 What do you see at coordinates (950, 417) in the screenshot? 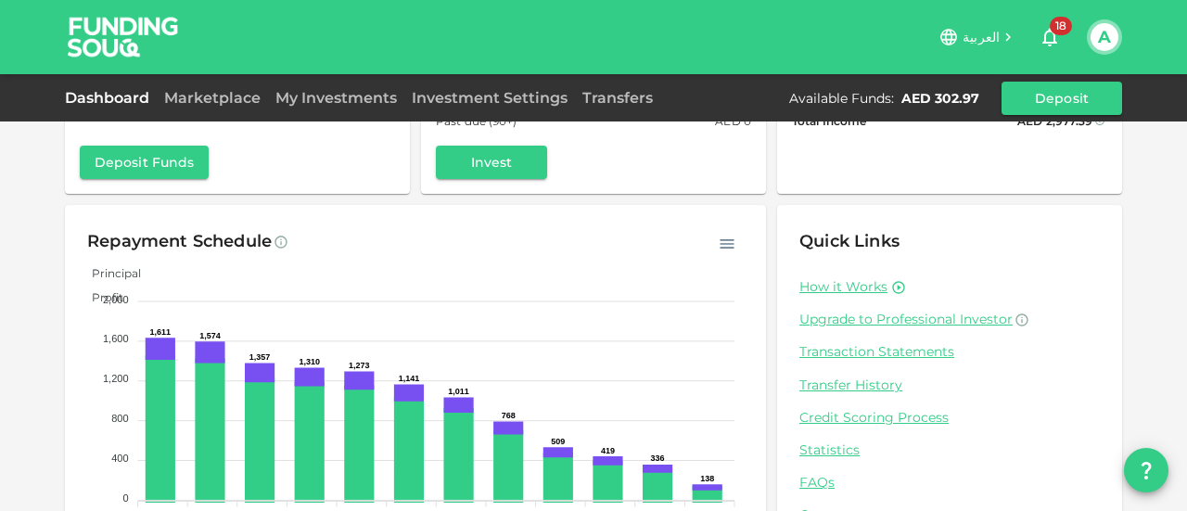
I see `a: Credit Scoring Process` at bounding box center [950, 417].